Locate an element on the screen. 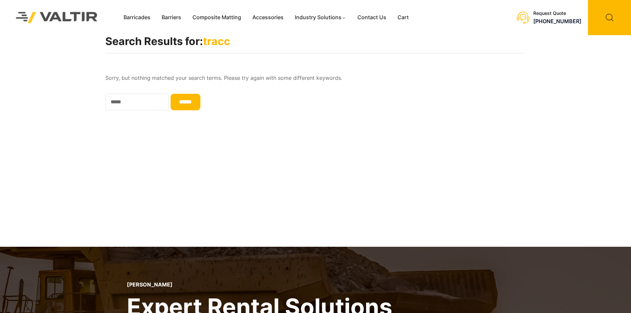  span: tracc is located at coordinates (217, 41).